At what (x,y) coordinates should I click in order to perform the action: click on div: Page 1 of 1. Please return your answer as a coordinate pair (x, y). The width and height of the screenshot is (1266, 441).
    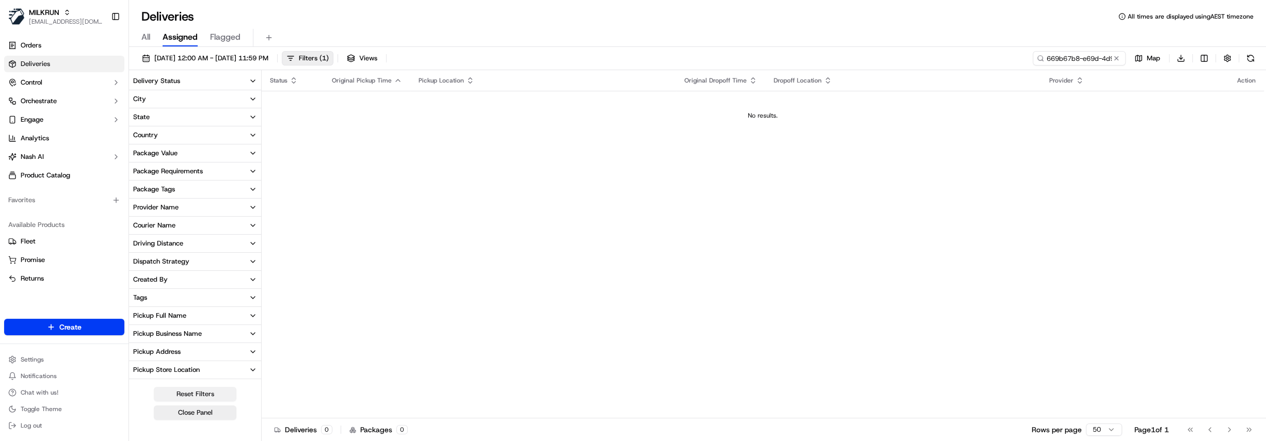
    Looking at the image, I should click on (1152, 430).